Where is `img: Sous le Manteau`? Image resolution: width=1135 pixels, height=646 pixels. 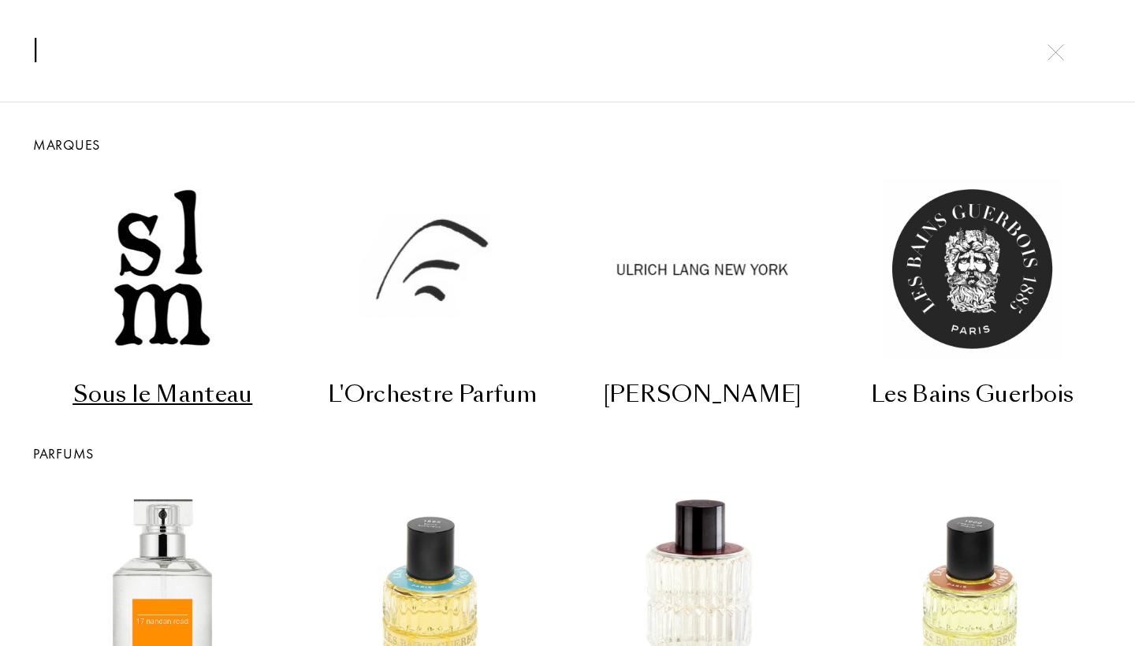
img: Sous le Manteau is located at coordinates (162, 269).